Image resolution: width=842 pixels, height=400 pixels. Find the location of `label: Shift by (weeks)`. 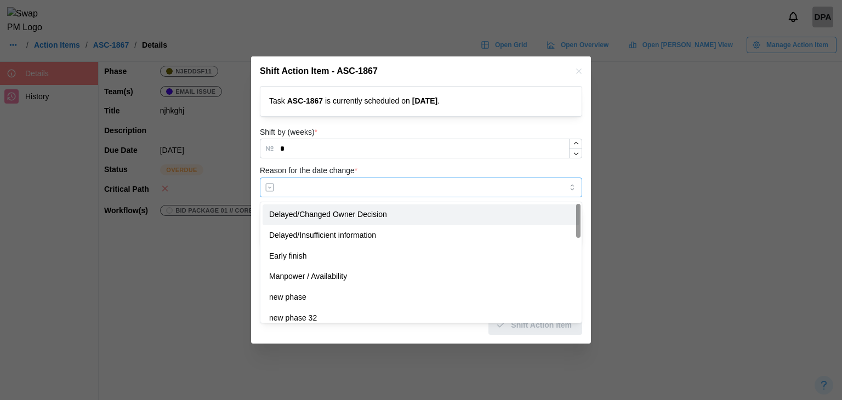

label: Shift by (weeks) is located at coordinates (288, 133).